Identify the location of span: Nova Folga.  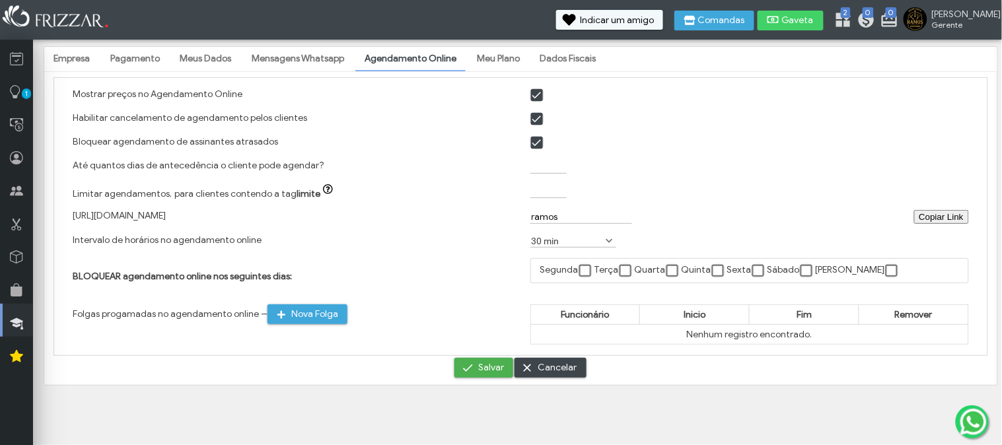
(315, 315).